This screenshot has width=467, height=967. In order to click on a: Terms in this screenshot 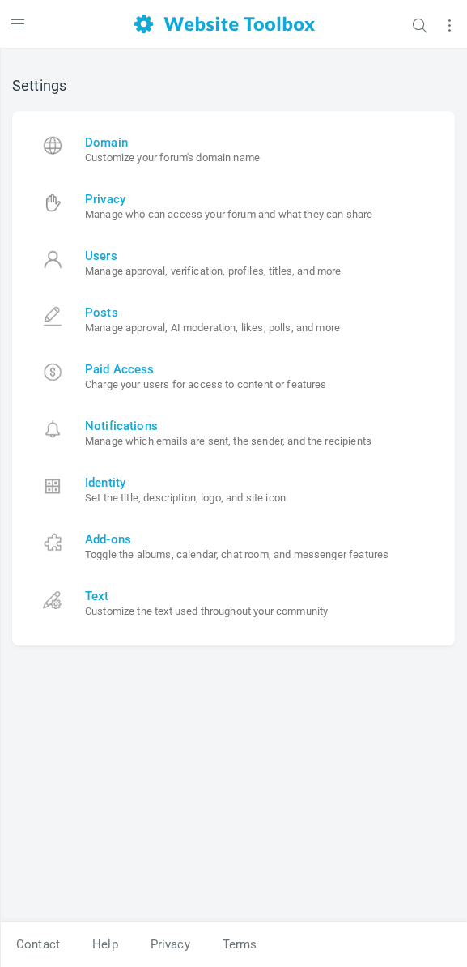, I will do `click(240, 944)`.